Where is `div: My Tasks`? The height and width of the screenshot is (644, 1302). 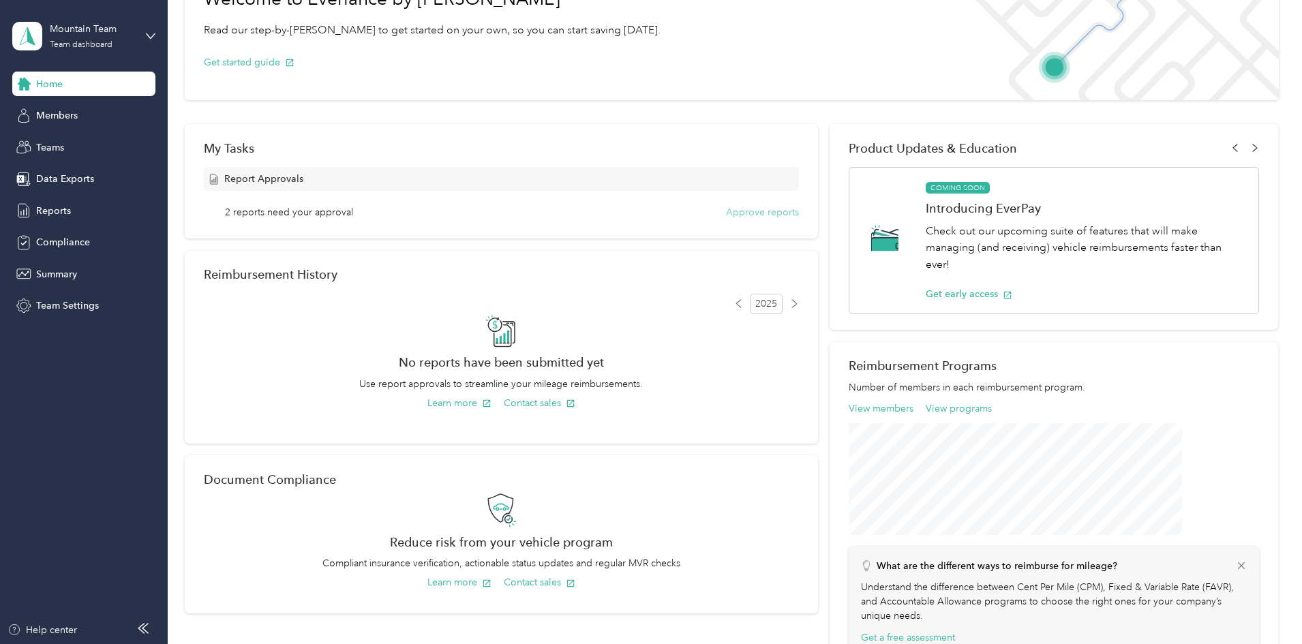
div: My Tasks is located at coordinates (501, 148).